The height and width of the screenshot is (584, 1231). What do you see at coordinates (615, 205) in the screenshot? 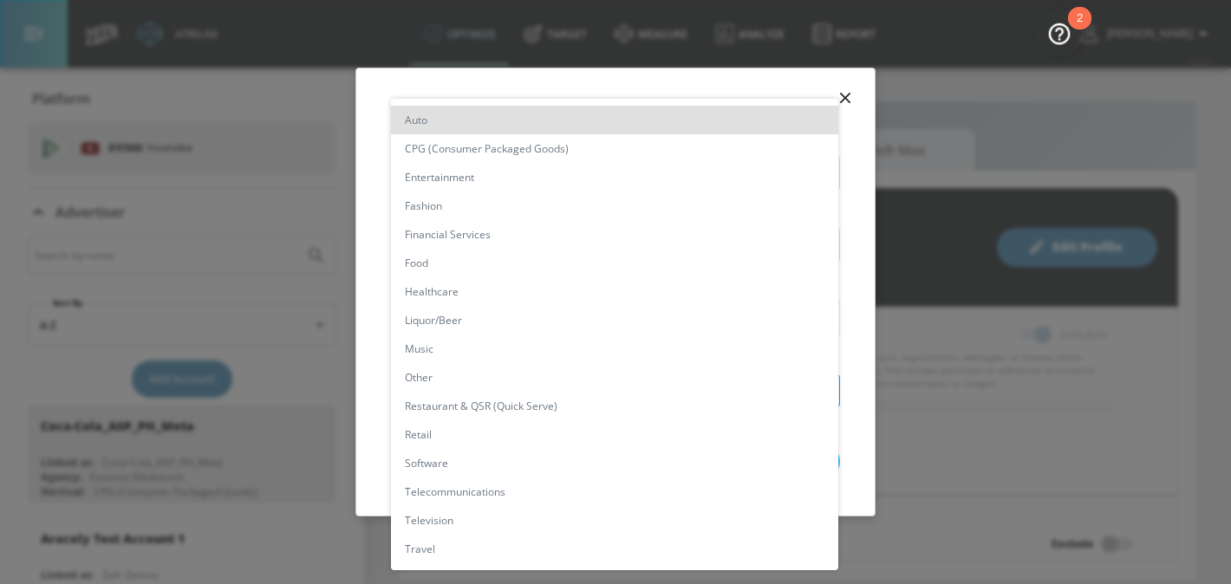
I see `li: Fashion` at bounding box center [615, 205].